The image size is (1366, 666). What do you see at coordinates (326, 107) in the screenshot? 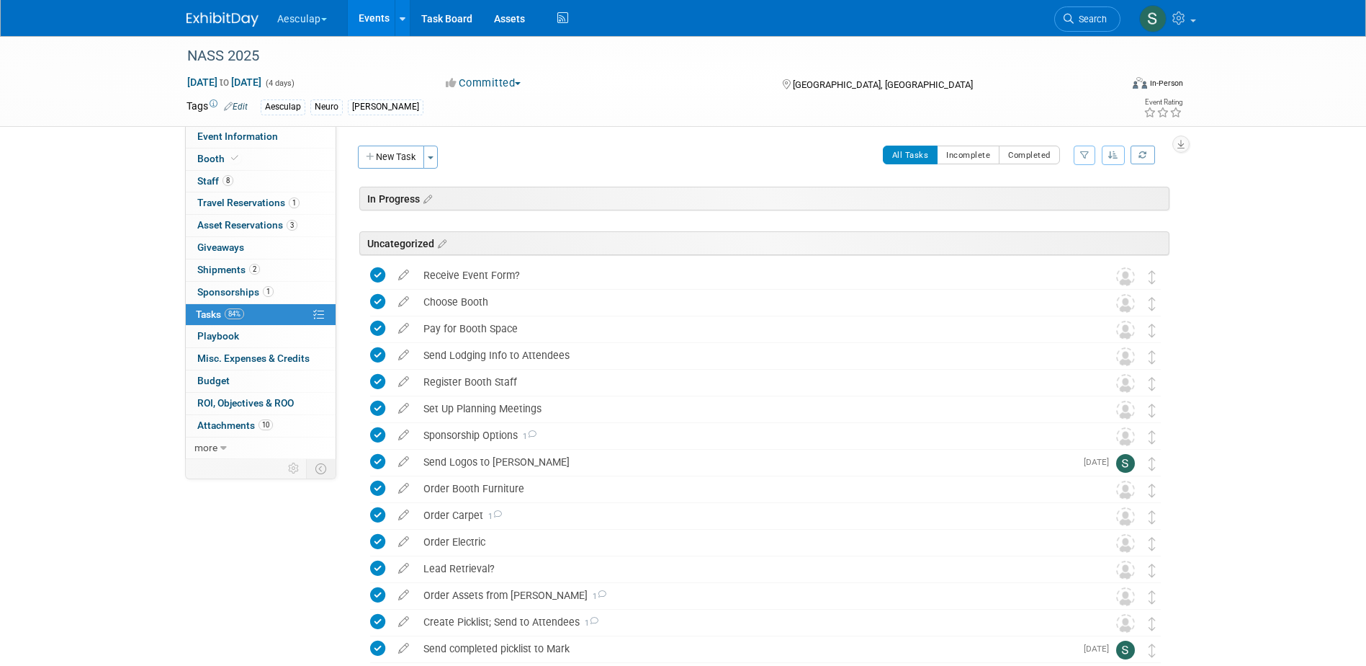
I see `div: Neuro` at bounding box center [326, 107].